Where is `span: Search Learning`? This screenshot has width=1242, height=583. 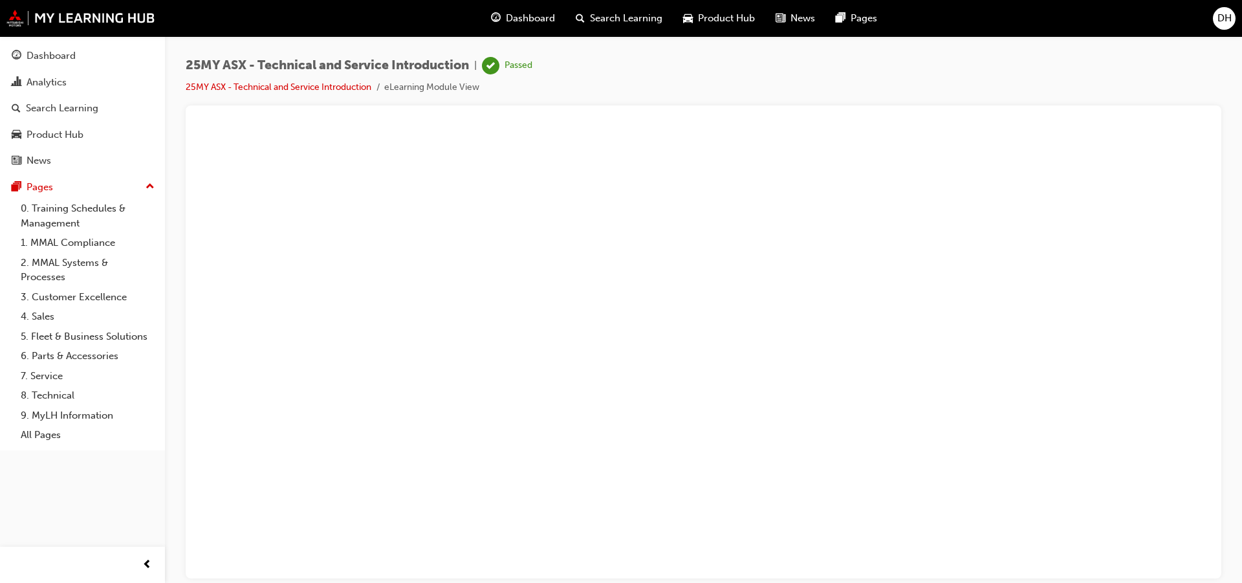
span: Search Learning is located at coordinates (626, 18).